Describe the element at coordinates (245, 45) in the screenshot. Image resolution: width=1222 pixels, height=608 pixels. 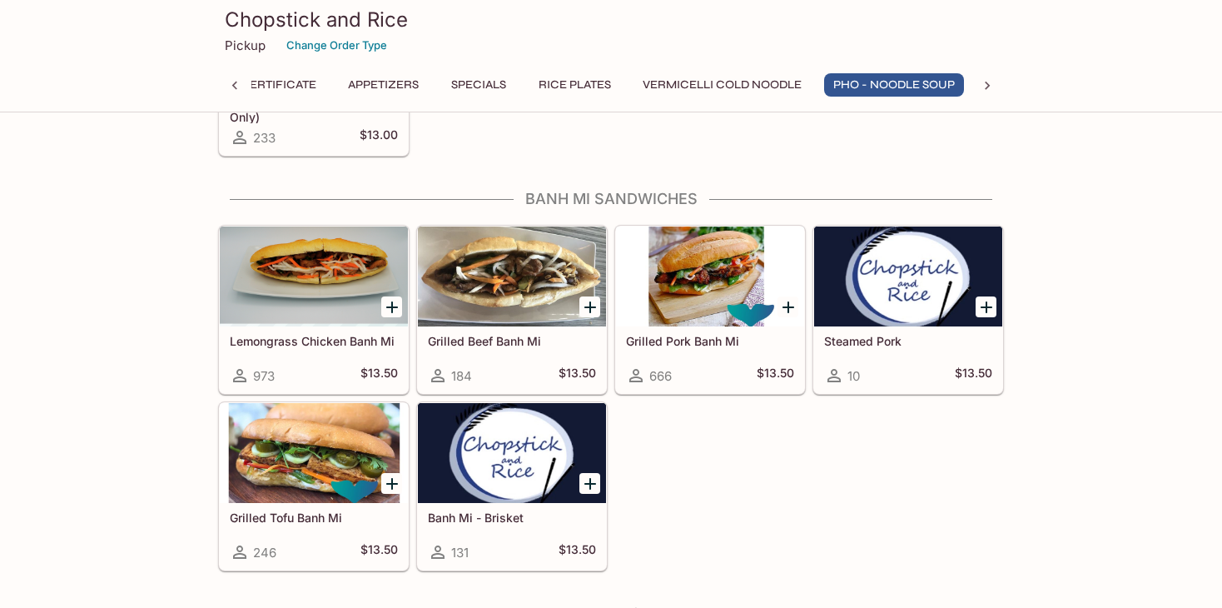
I see `p: Pickup` at that location.